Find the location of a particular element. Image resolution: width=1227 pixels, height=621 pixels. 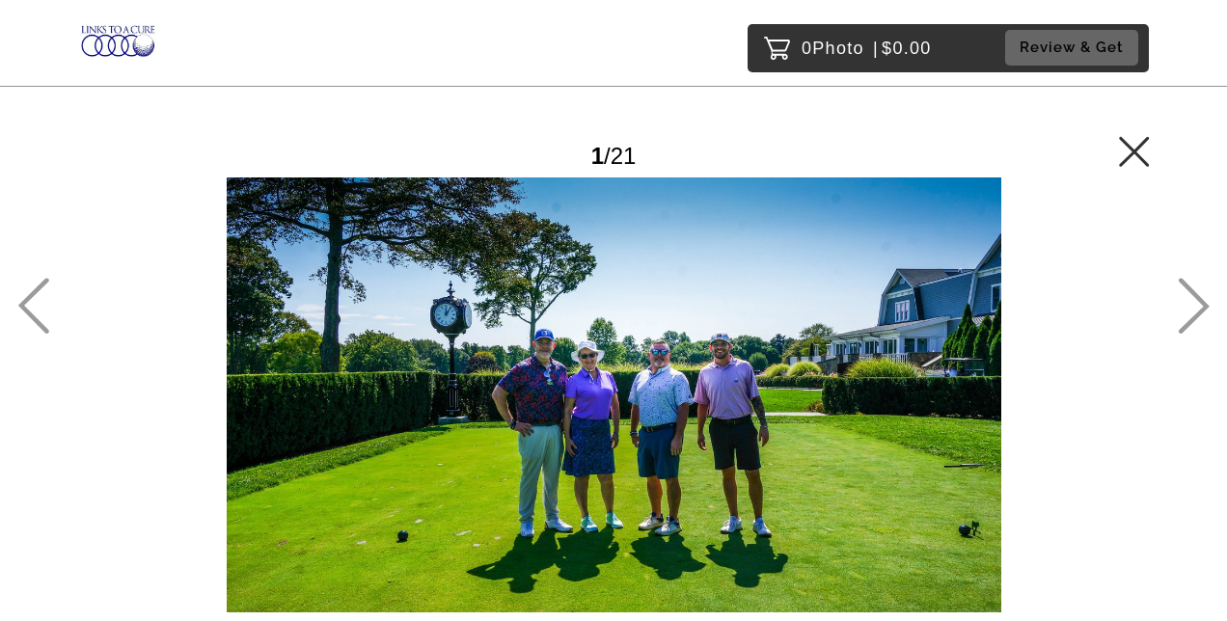

img: Snapphound Logo is located at coordinates (119, 42).